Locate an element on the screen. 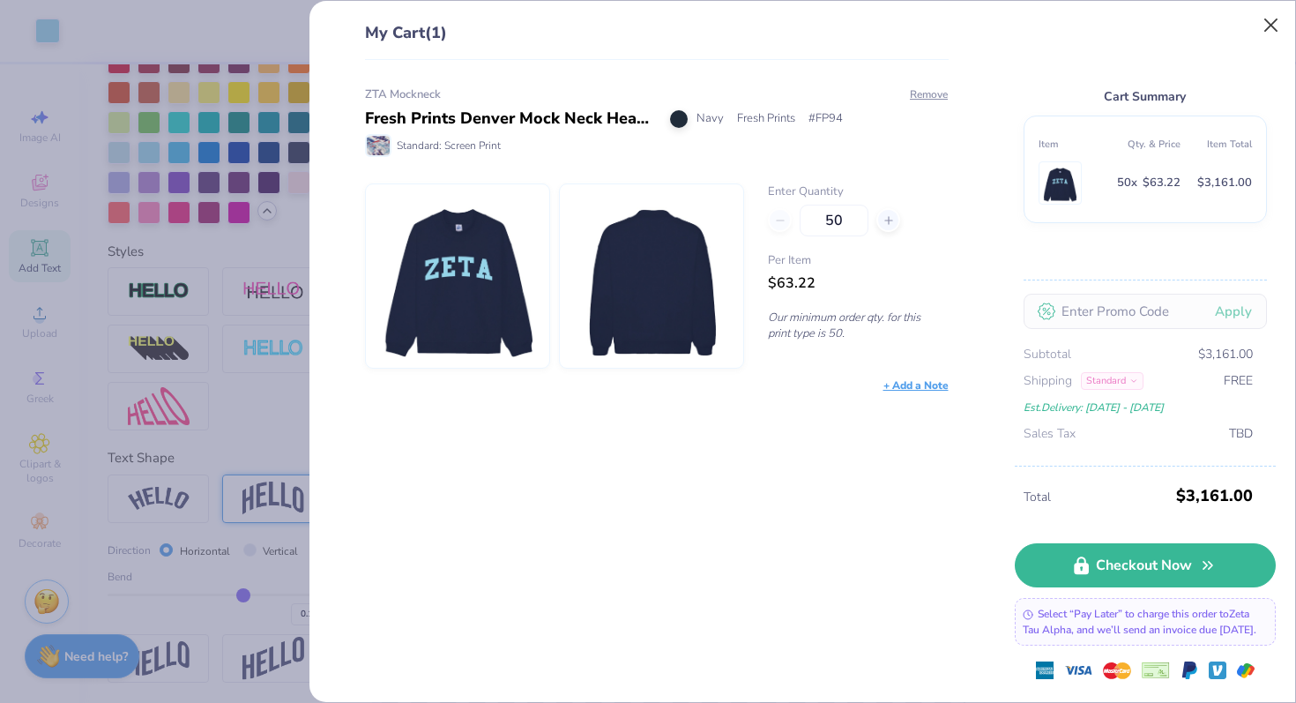 This screenshot has height=703, width=1296. span: # FP94 is located at coordinates (825, 119).